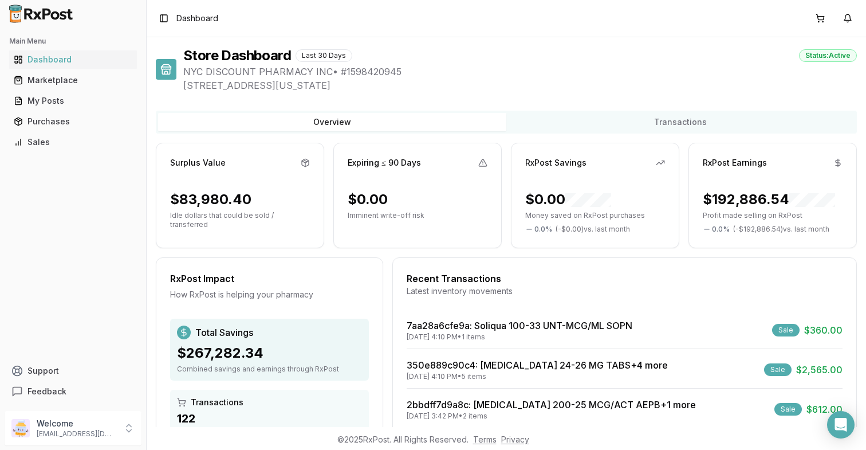 Image resolution: width=866 pixels, height=450 pixels. What do you see at coordinates (781, 229) in the screenshot?
I see `span: ( - $192,886.54 ) vs. last month` at bounding box center [781, 229].